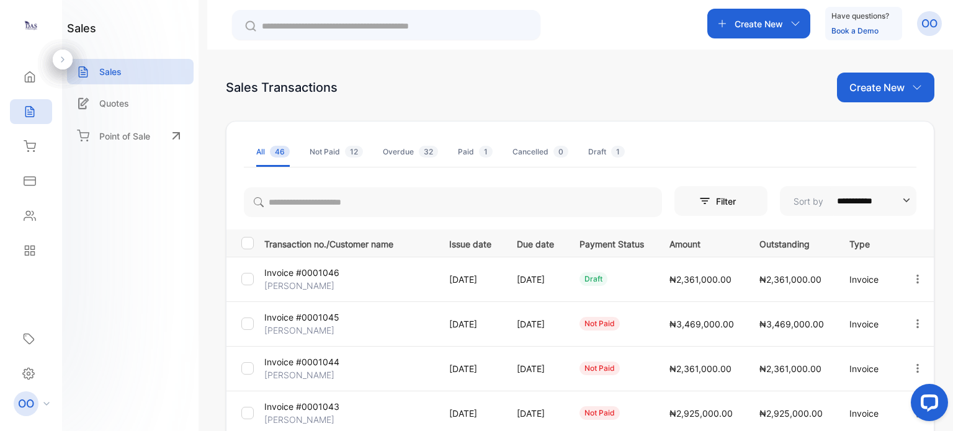 Image resolution: width=953 pixels, height=431 pixels. What do you see at coordinates (336, 152) in the screenshot?
I see `div: Not Paid` at bounding box center [336, 152].